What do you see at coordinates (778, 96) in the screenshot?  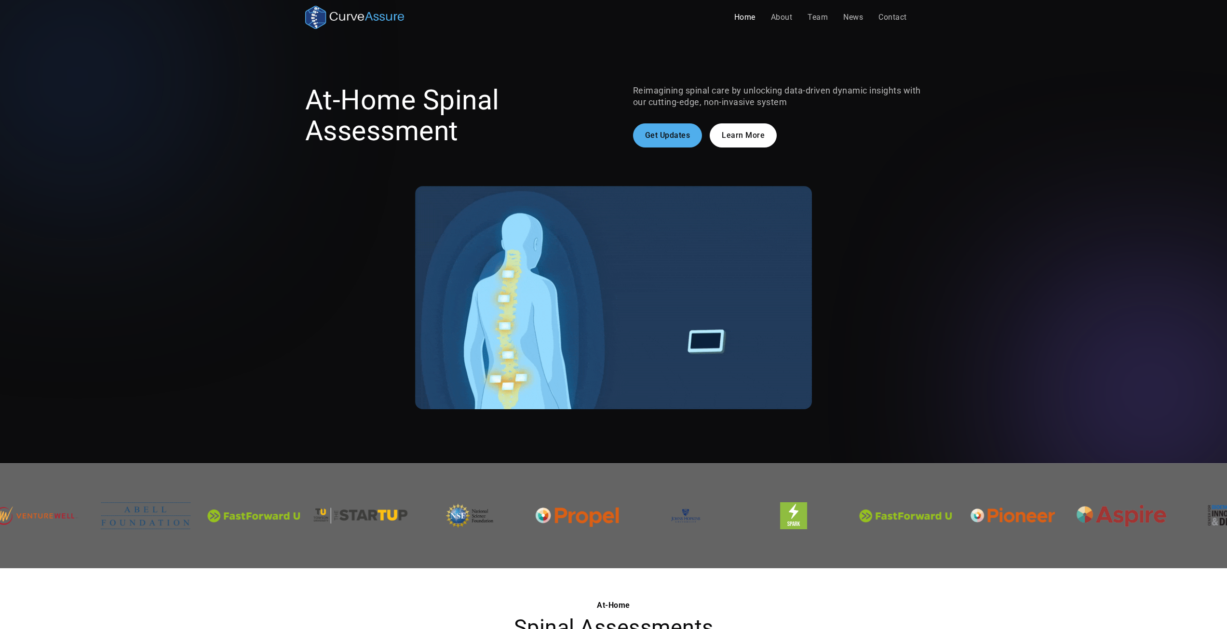 I see `p: Reimagining spinal care by unlocking data-driven dynamic insights with our cutting-edge, non-inva...` at bounding box center [778, 96].